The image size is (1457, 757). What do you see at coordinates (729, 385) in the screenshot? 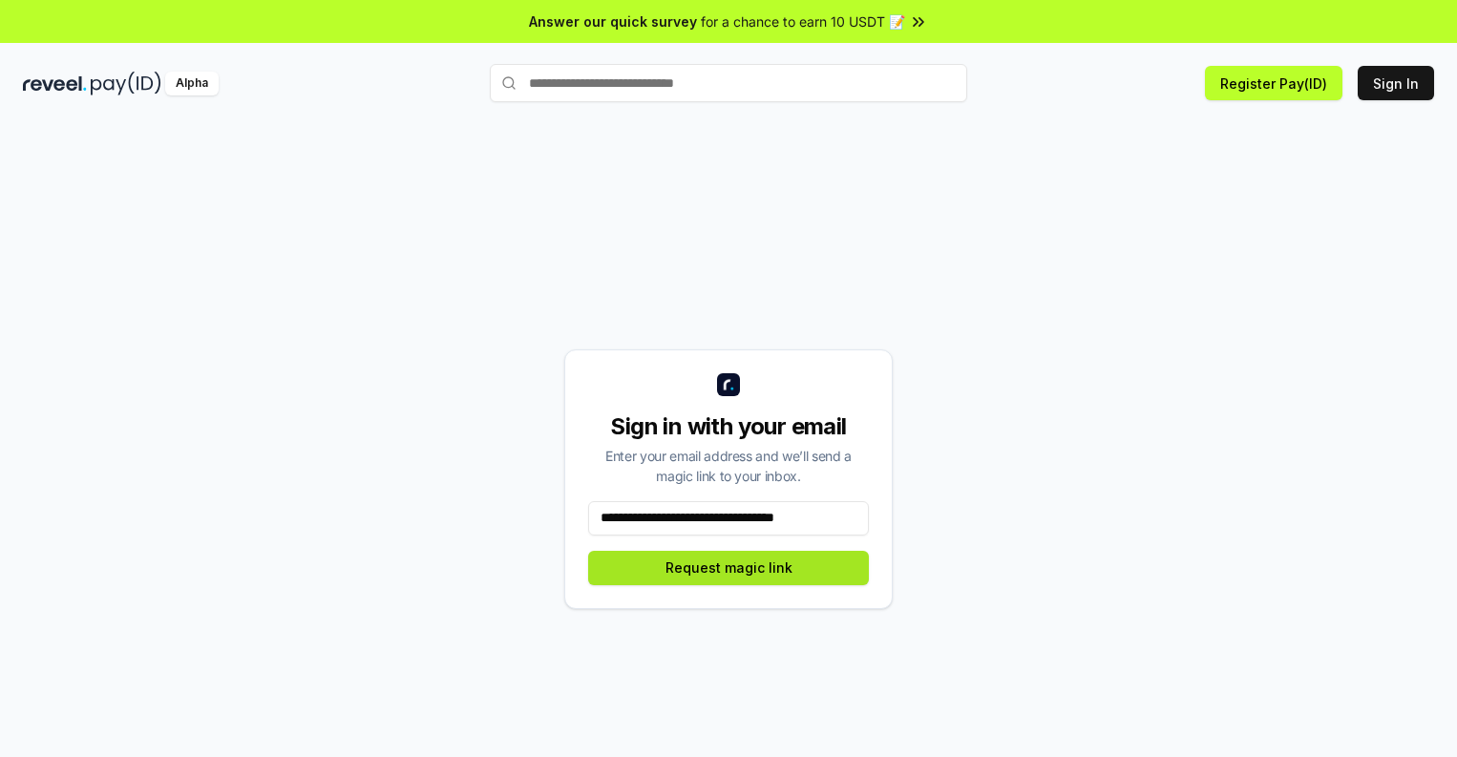
I see `img: logo_small` at bounding box center [729, 385].